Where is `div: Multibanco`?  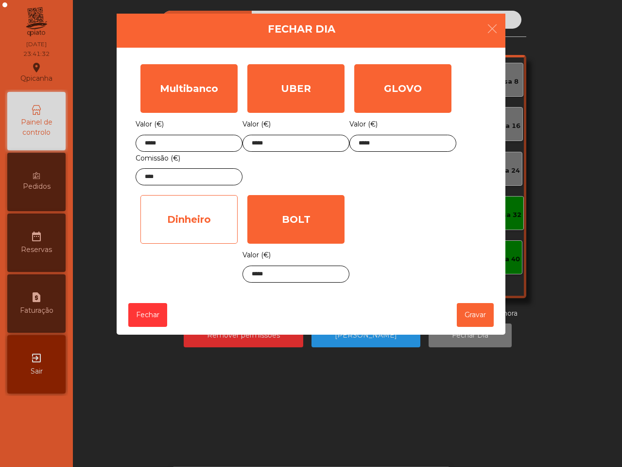
div: Multibanco is located at coordinates (189, 88).